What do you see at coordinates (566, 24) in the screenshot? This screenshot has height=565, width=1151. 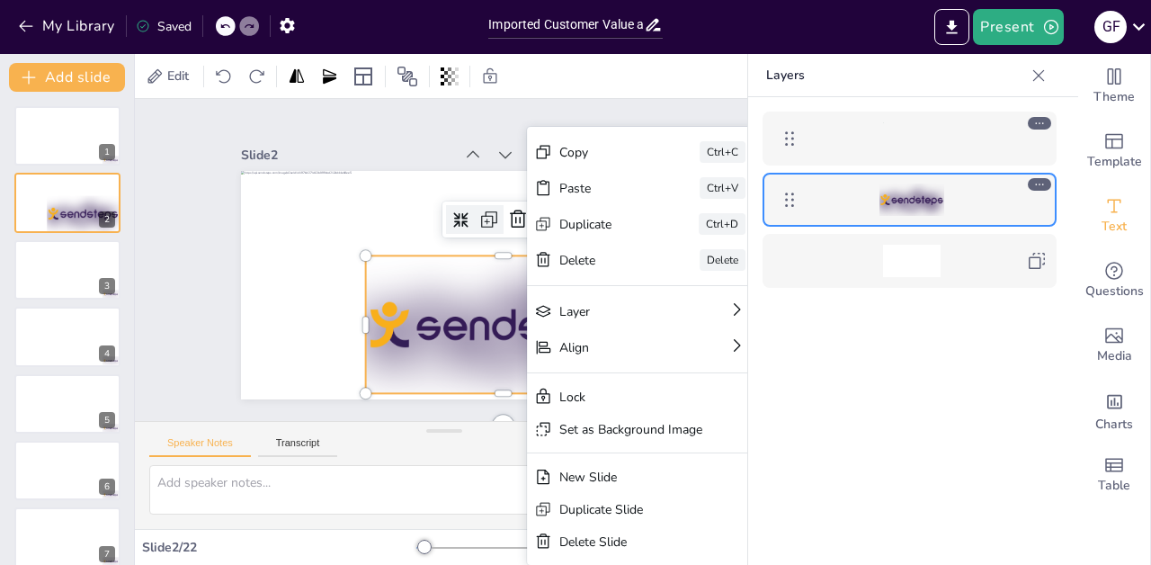 I see `input: Insert title` at bounding box center [566, 24].